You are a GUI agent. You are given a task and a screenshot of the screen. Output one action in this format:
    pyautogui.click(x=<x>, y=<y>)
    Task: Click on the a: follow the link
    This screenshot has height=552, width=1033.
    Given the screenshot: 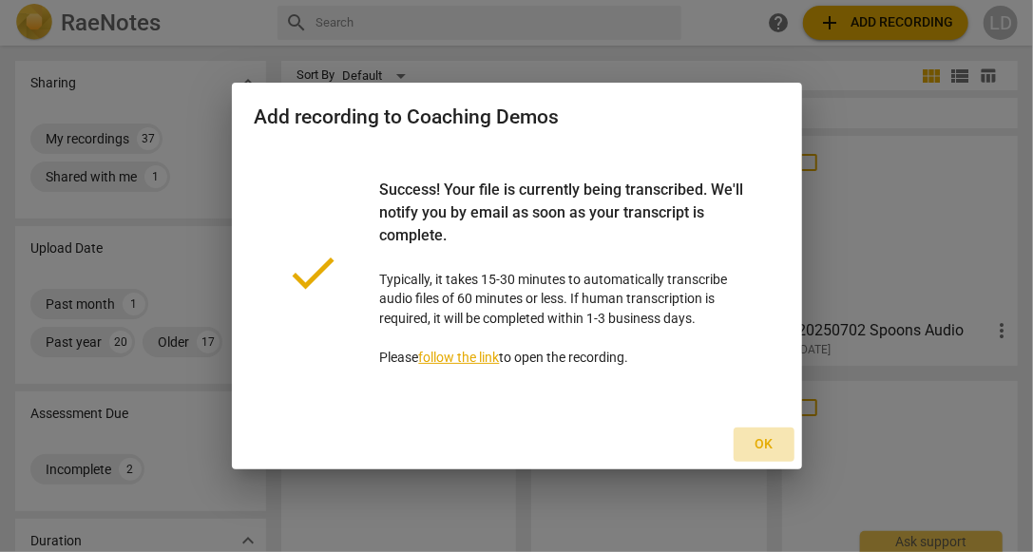 What is the action you would take?
    pyautogui.click(x=459, y=357)
    